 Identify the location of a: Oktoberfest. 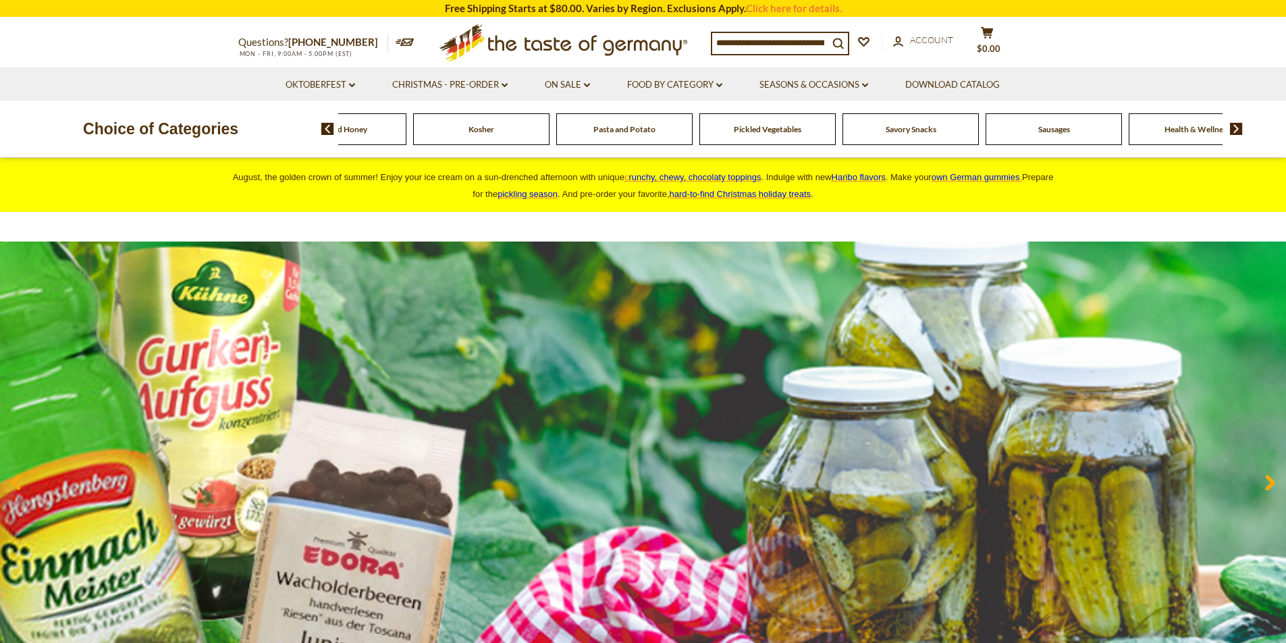
(320, 85).